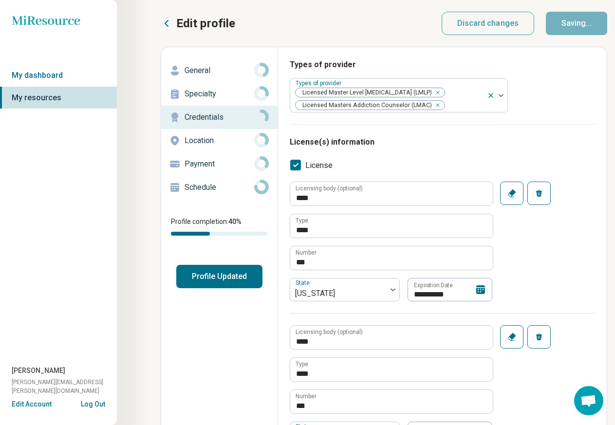  What do you see at coordinates (219, 164) in the screenshot?
I see `a: Payment` at bounding box center [219, 164].